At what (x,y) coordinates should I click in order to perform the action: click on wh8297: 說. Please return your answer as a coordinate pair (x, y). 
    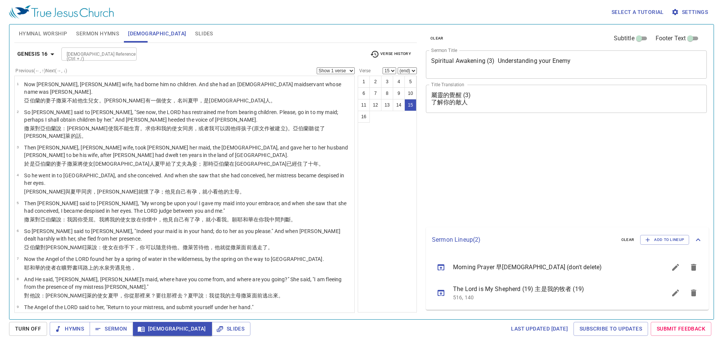
    Looking at the image, I should click on (182, 247).